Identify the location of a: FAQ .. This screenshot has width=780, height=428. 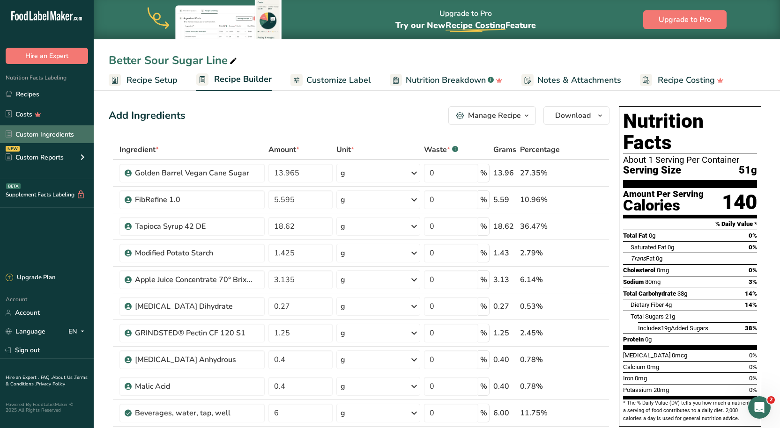
(46, 378).